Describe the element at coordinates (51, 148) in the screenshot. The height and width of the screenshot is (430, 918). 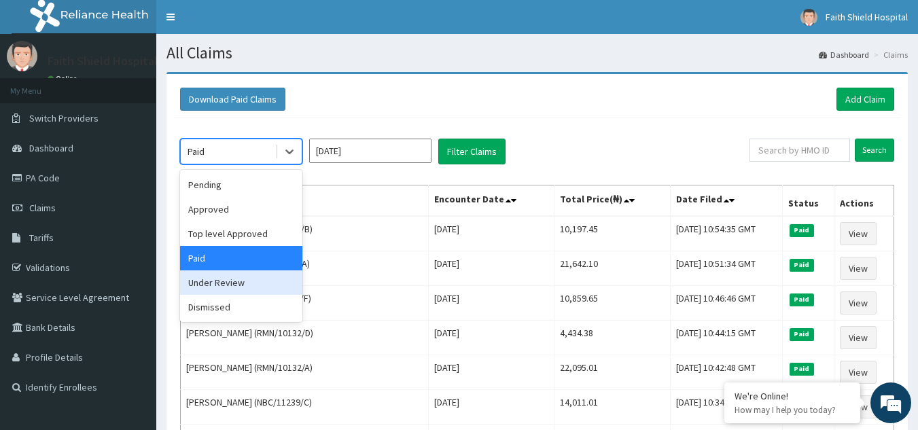
I see `span: Dashboard` at that location.